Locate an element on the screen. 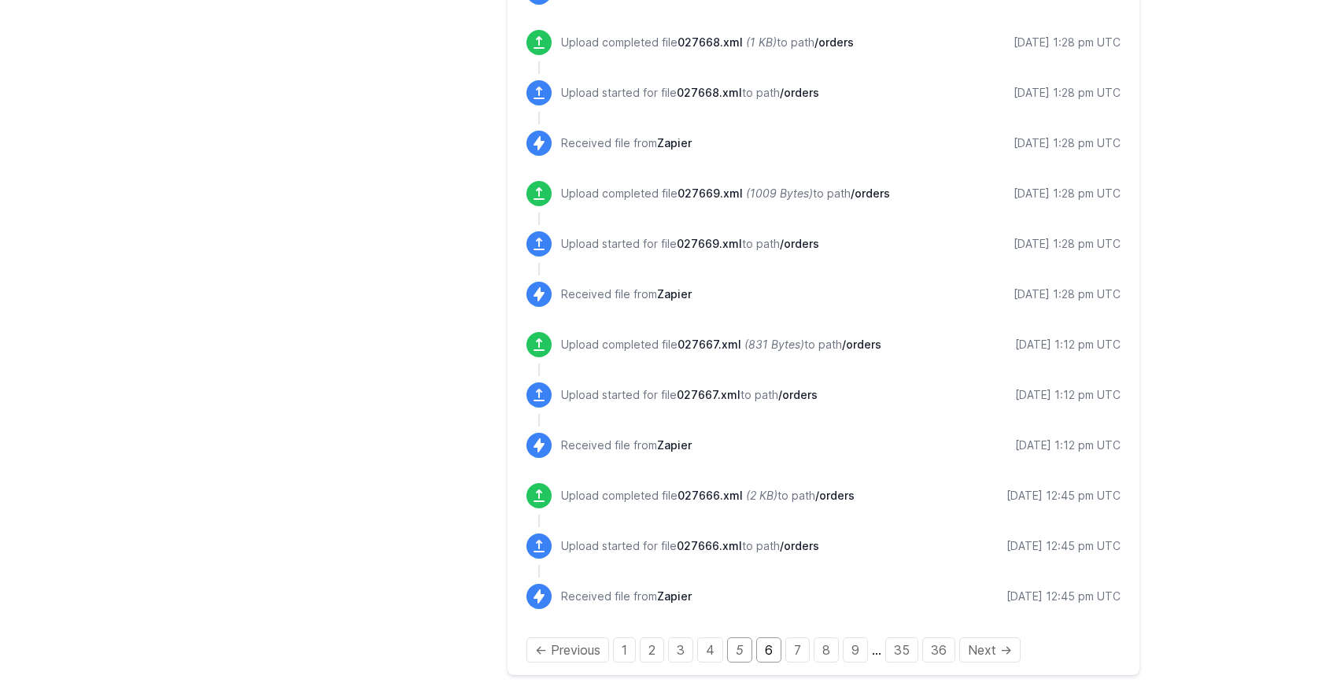  a: Page 3 is located at coordinates (681, 650).